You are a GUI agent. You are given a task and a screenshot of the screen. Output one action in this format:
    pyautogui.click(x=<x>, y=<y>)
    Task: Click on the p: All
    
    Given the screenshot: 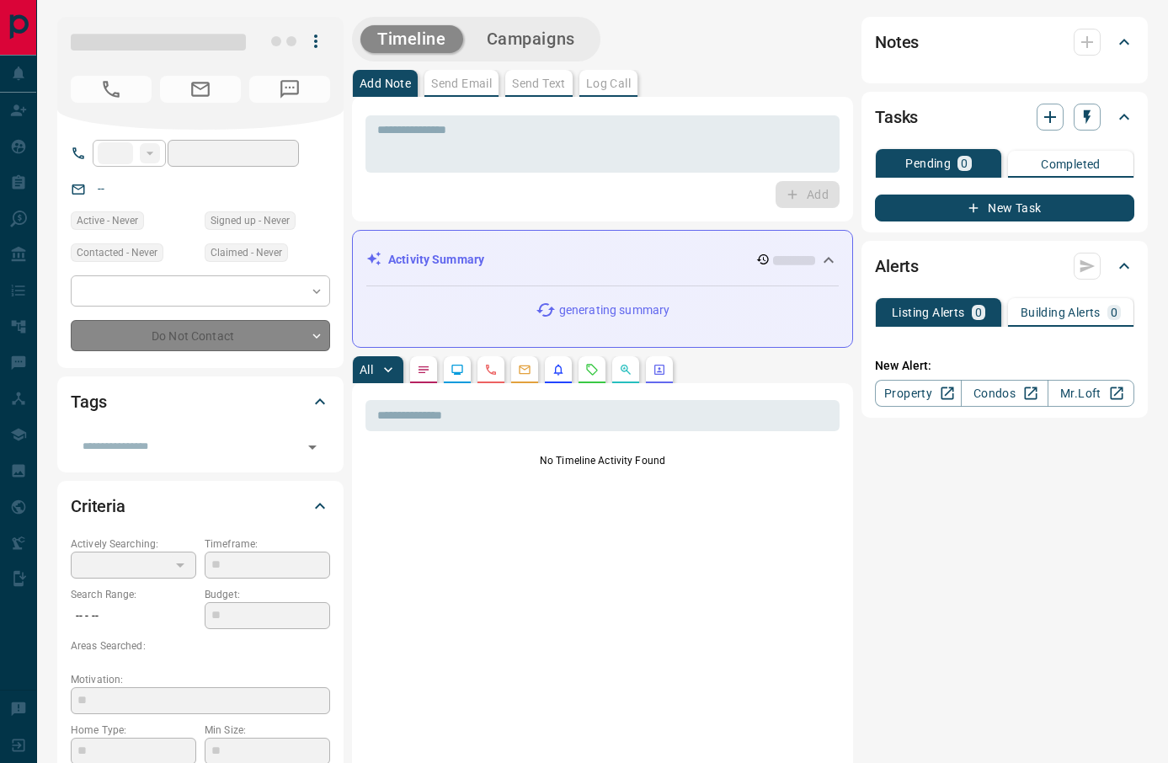 What is the action you would take?
    pyautogui.click(x=366, y=370)
    